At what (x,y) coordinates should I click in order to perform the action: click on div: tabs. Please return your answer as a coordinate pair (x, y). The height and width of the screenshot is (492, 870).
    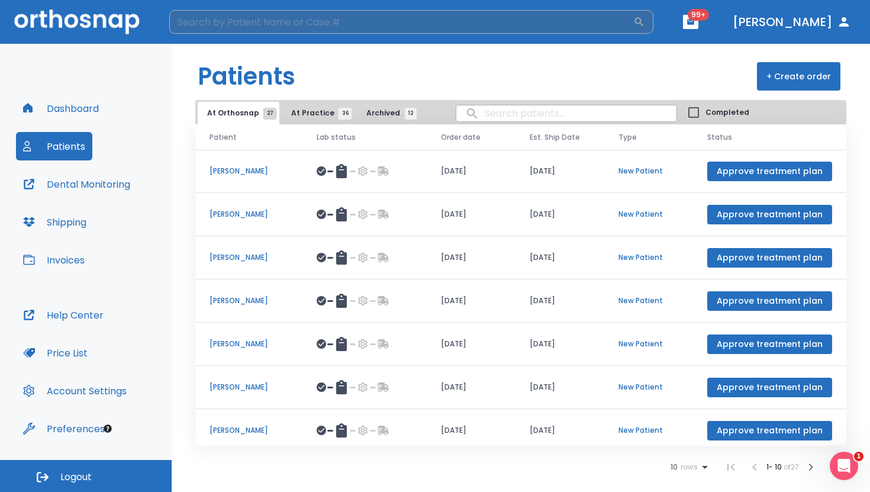
    Looking at the image, I should click on (310, 113).